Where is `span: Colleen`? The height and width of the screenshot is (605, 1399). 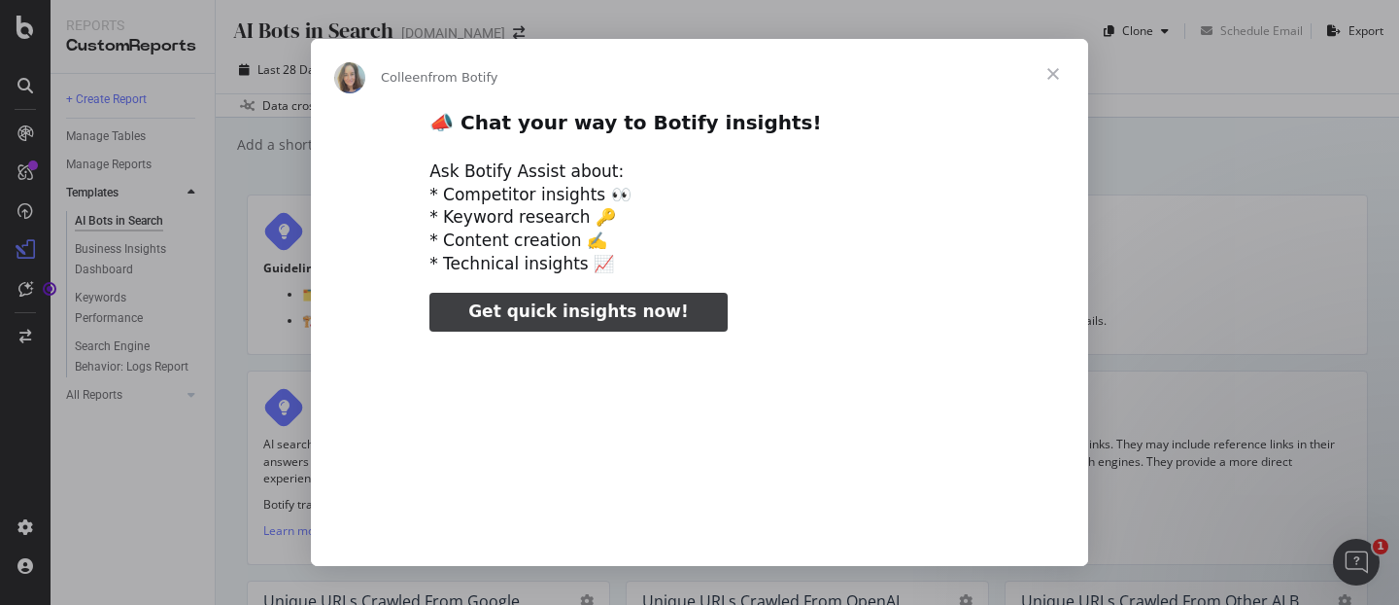 span: Colleen is located at coordinates (404, 77).